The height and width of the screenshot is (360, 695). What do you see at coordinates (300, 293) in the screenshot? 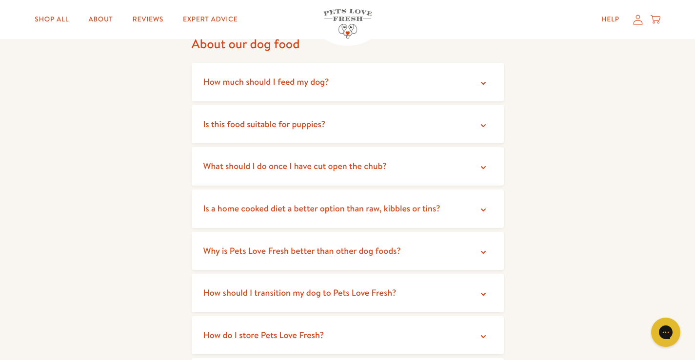
I see `span: How should I transition my dog to Pets Love Fresh?` at bounding box center [300, 293].